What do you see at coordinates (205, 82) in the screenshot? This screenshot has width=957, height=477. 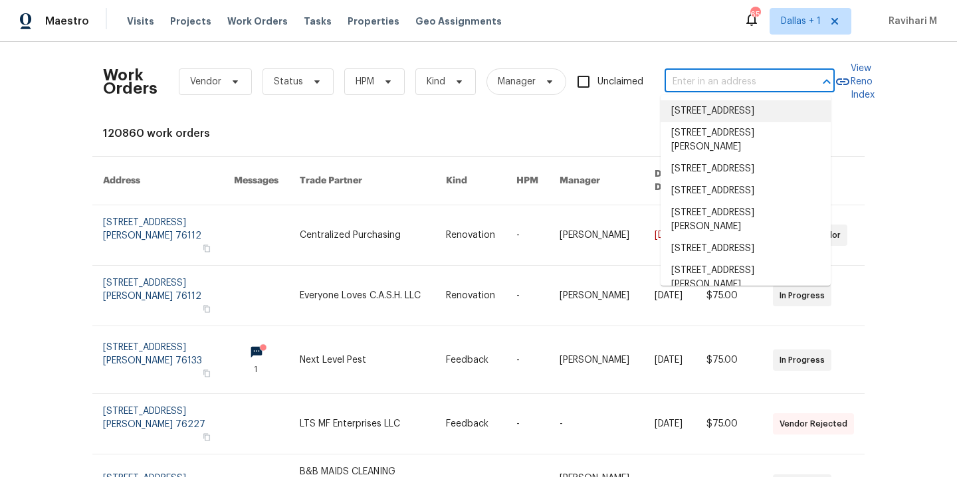 I see `span: Vendor` at bounding box center [205, 82].